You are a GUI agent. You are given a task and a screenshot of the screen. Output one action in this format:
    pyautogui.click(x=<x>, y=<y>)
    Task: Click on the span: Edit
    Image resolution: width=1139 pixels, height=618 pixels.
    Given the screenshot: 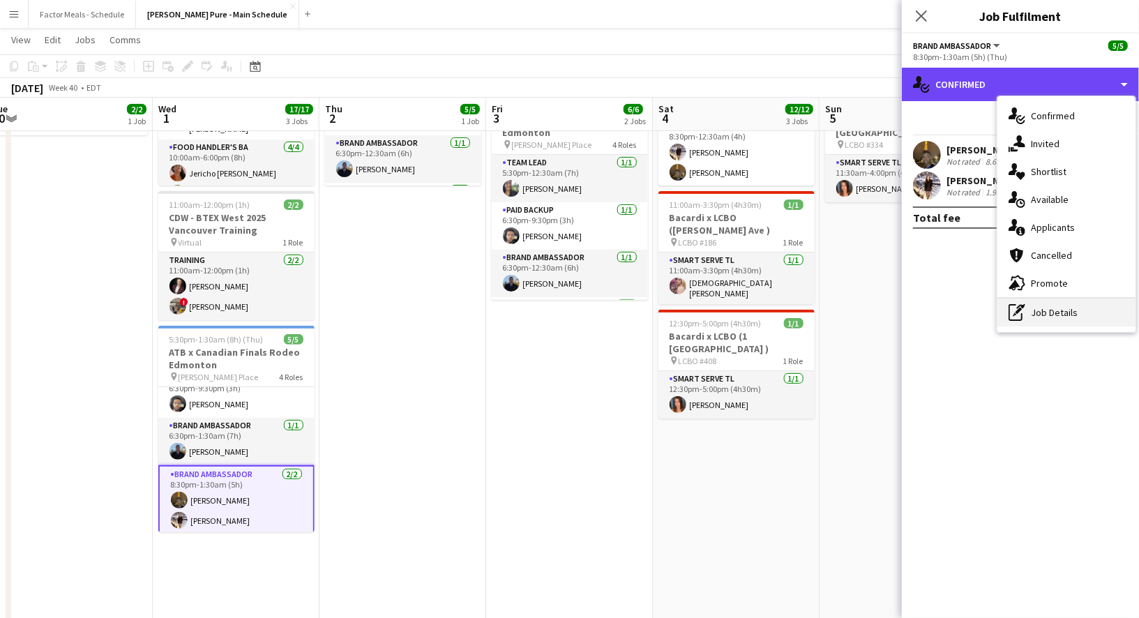 What is the action you would take?
    pyautogui.click(x=52, y=40)
    